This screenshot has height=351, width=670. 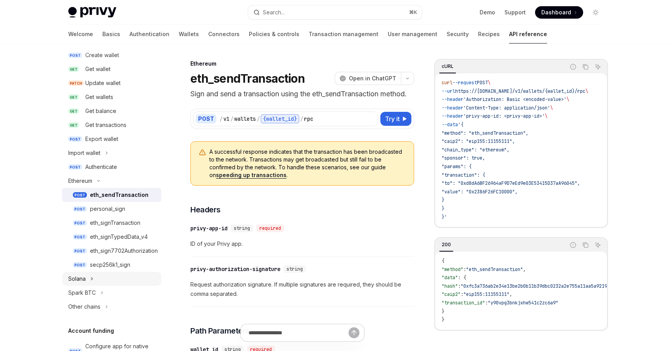 I want to click on span: "value": "0x2386F26FC10000",, so click(x=480, y=192).